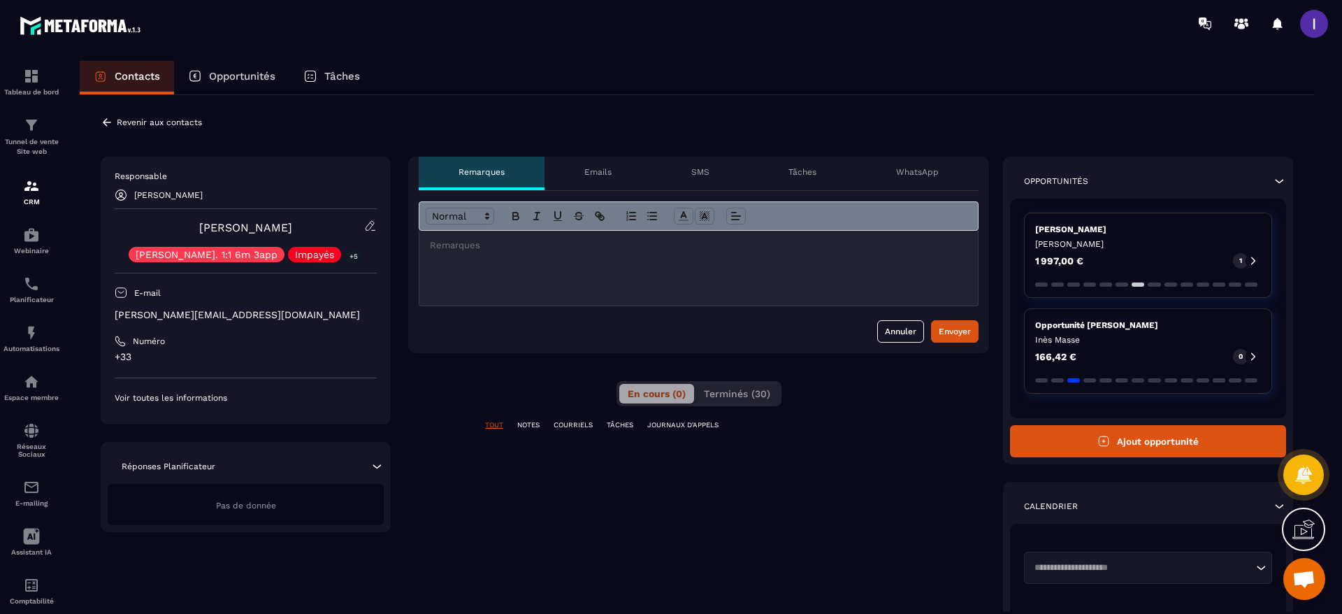  Describe the element at coordinates (82, 25) in the screenshot. I see `img: logo` at that location.